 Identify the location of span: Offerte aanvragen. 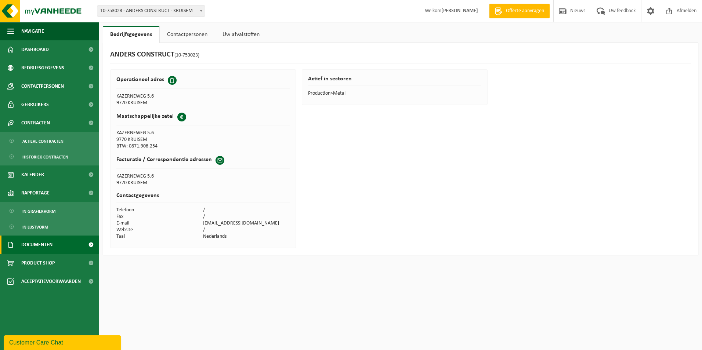
(525, 11).